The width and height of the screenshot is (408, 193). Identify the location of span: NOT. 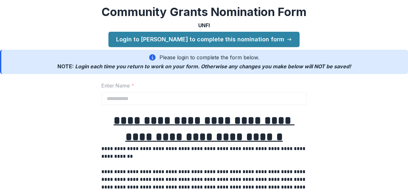
(320, 66).